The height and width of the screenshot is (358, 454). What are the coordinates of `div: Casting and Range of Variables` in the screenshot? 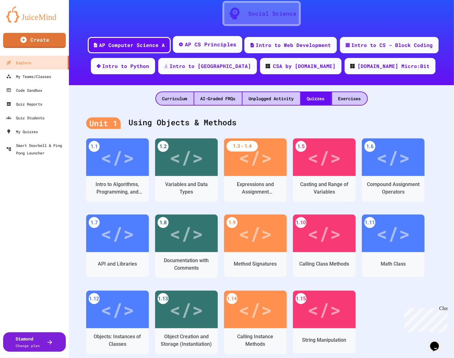 It's located at (325, 188).